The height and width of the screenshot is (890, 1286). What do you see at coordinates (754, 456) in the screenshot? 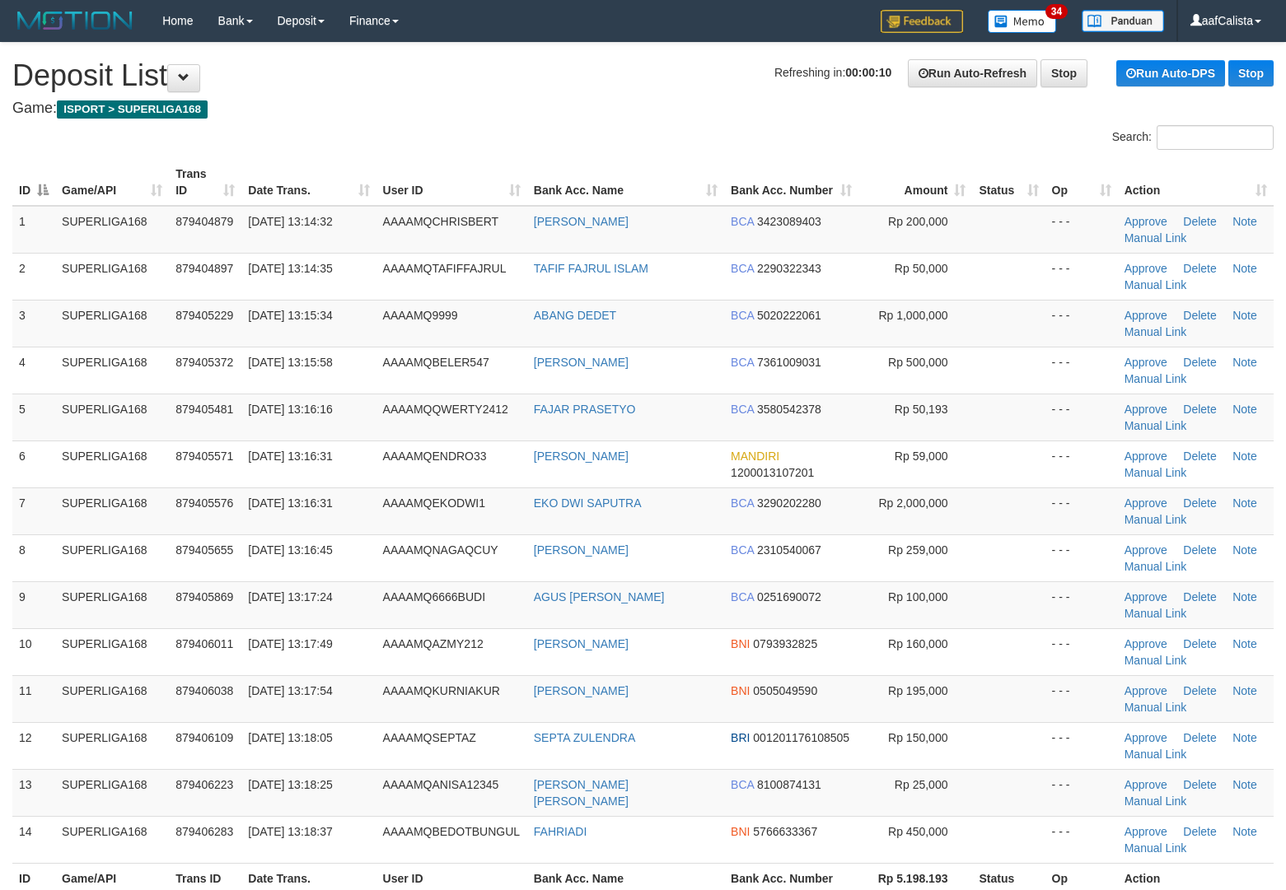
I see `span: MANDIRI` at bounding box center [754, 456].